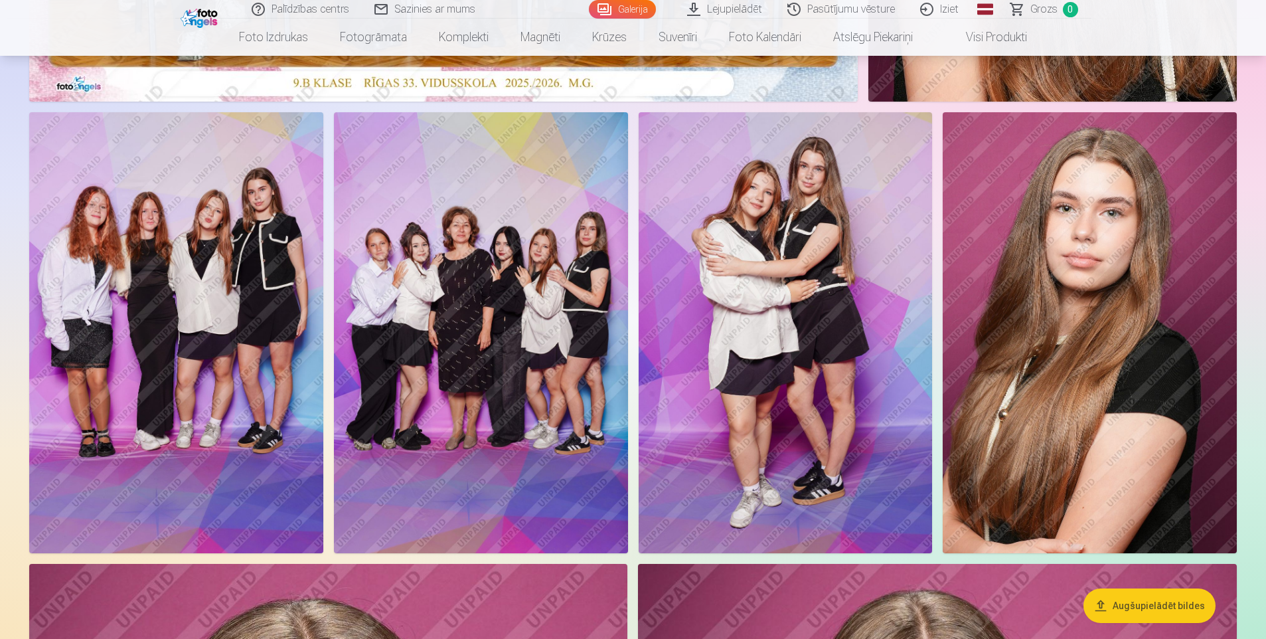 The image size is (1266, 639). I want to click on a: Foto izdrukas, so click(274, 37).